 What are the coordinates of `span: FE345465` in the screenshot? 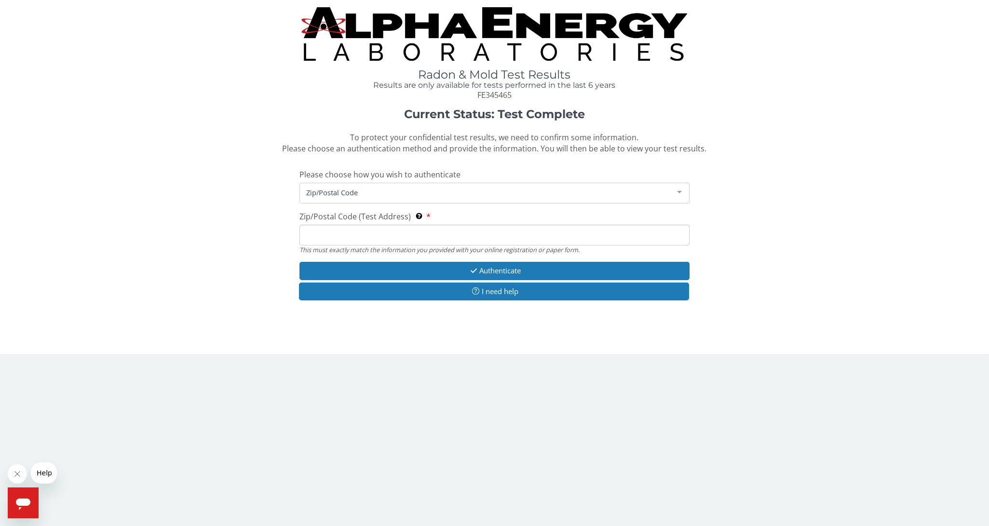 It's located at (494, 95).